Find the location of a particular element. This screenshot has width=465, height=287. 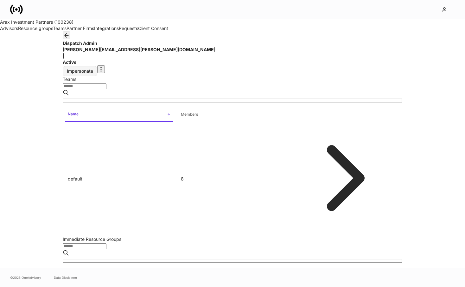

div: Teams is located at coordinates (232, 79).